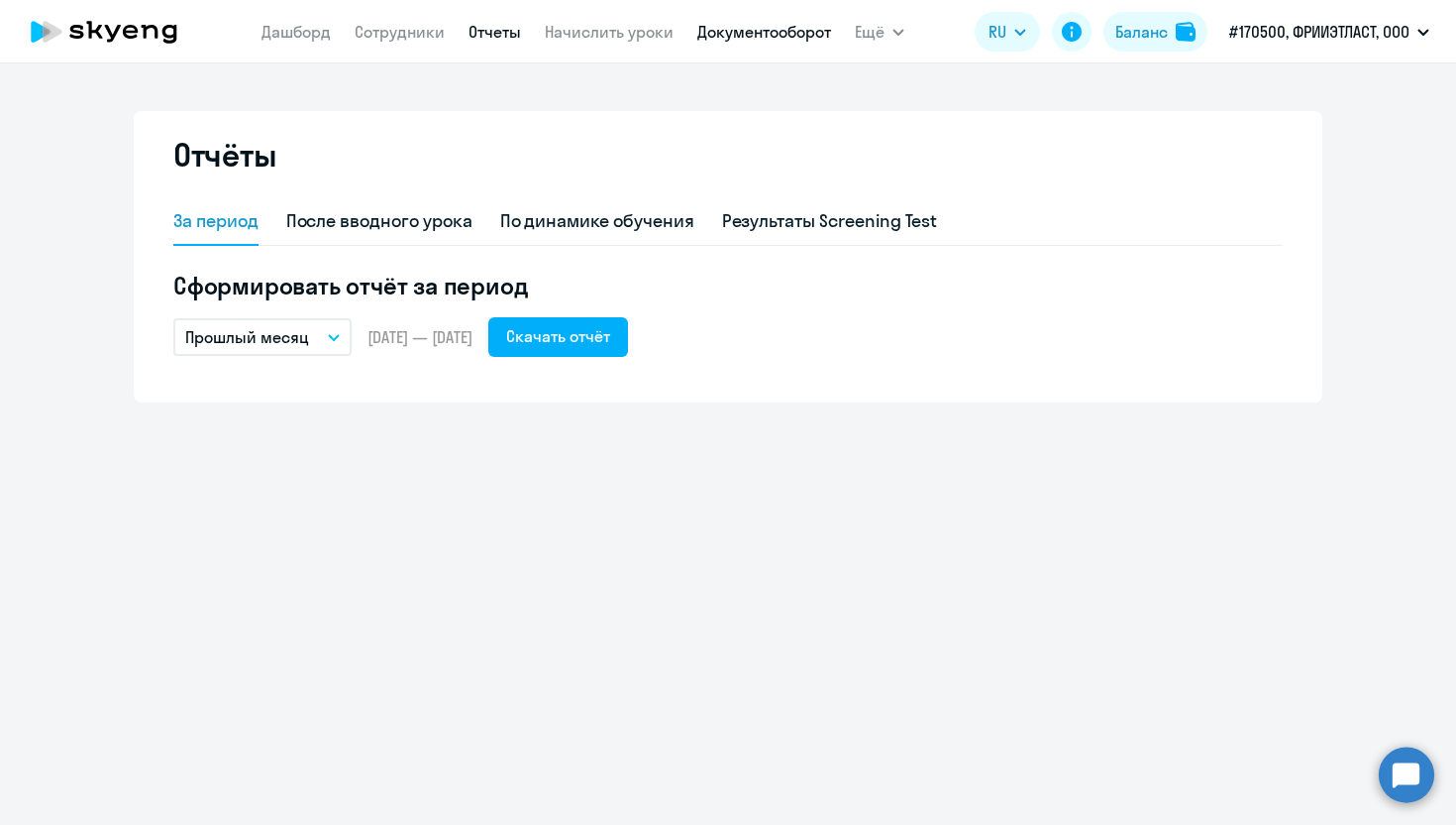  I want to click on h2: Отчёты, so click(225, 154).